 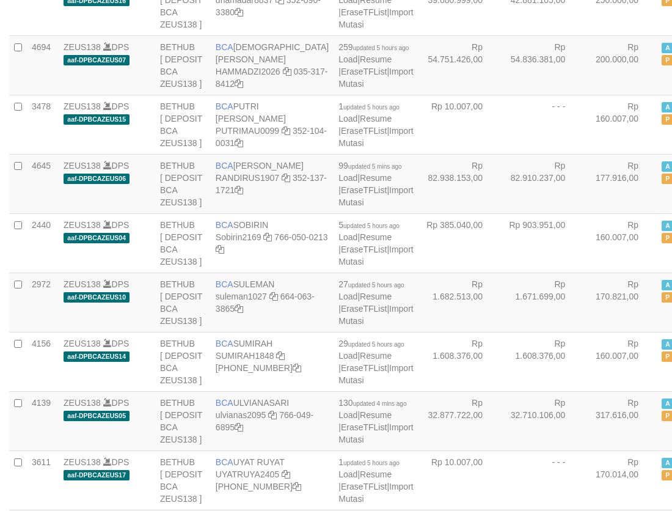 What do you see at coordinates (286, 131) in the screenshot?
I see `a: Copy PUTRIMAU0099 to clipboard` at bounding box center [286, 131].